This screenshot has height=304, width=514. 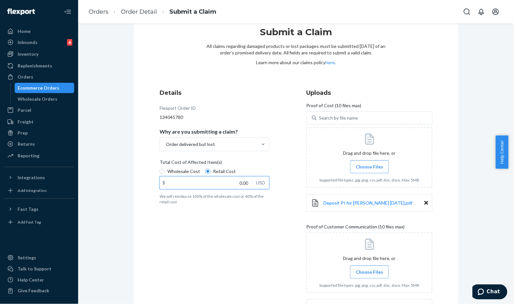 I want to click on div: Integrations, so click(x=31, y=178).